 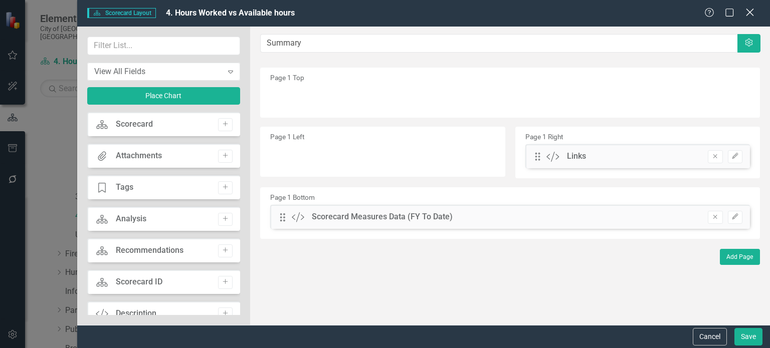 I want to click on div: Tags, so click(x=124, y=187).